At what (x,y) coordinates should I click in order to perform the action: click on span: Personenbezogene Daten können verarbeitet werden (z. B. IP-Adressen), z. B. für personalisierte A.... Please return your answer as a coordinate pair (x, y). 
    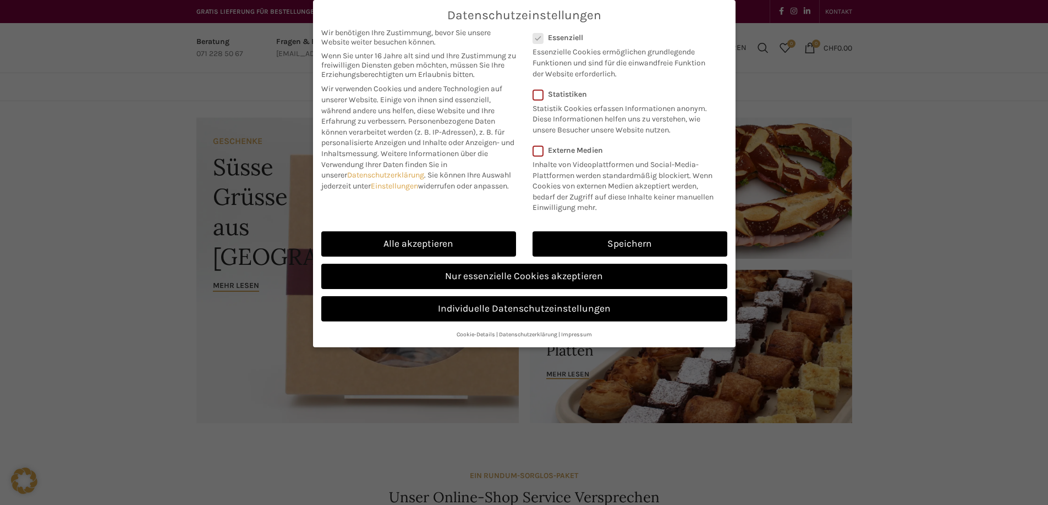
    Looking at the image, I should click on (417, 137).